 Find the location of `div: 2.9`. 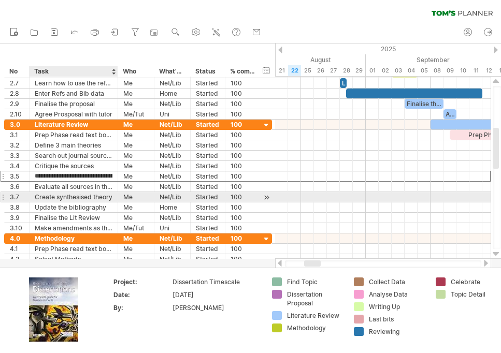

div: 2.9 is located at coordinates (17, 104).